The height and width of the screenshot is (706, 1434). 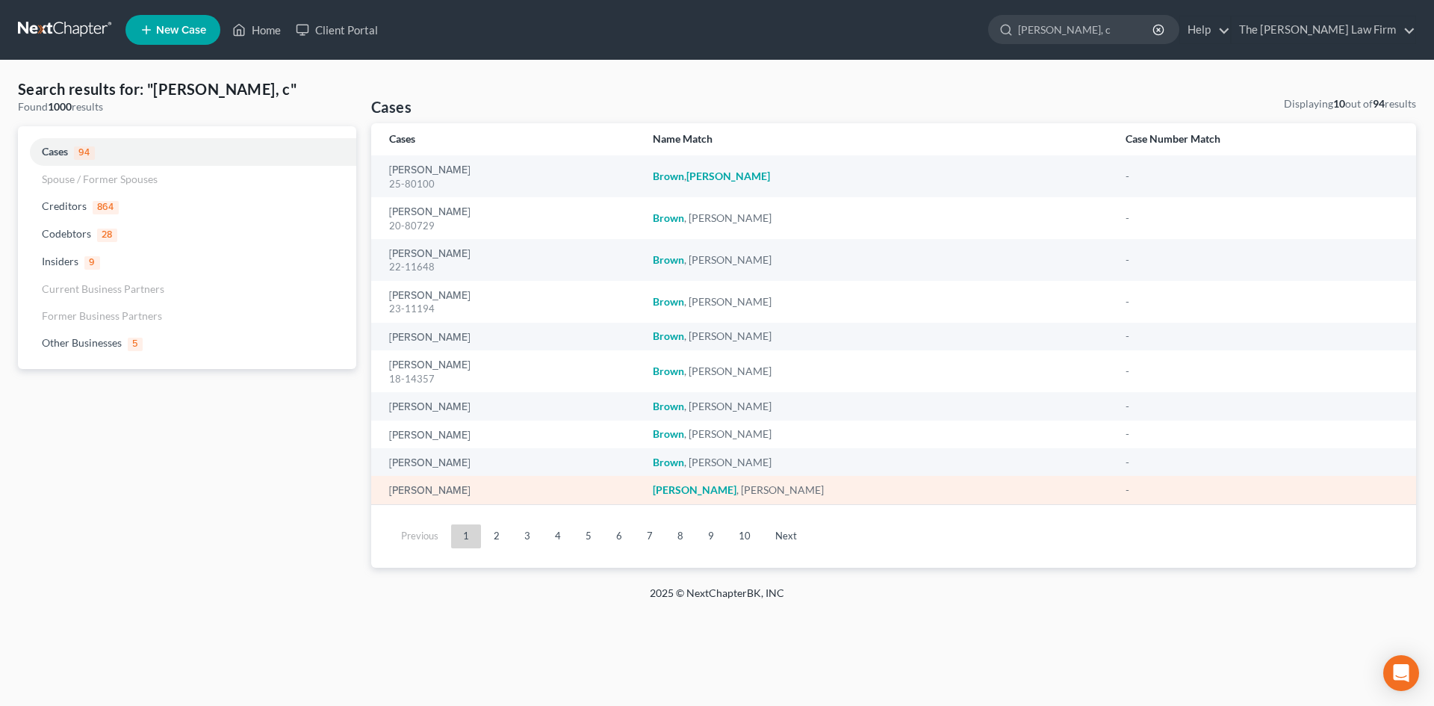 I want to click on div: 2025 © NextChapterBK, INC, so click(x=717, y=599).